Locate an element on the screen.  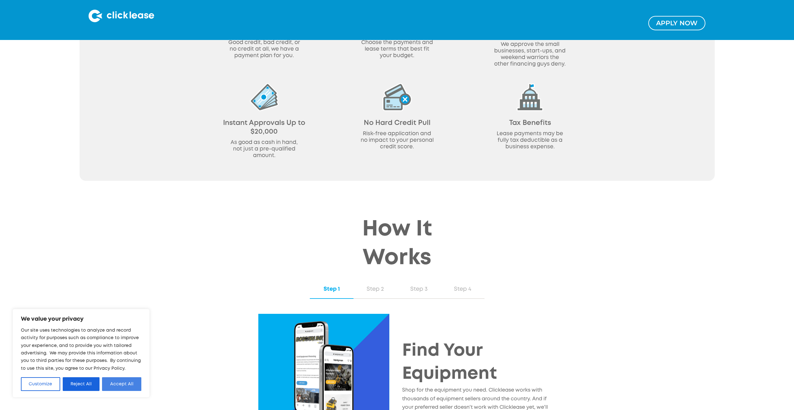
p: Good credit, bad credit, or no credit at all, we have a payment plan for you. is located at coordinates (264, 49).